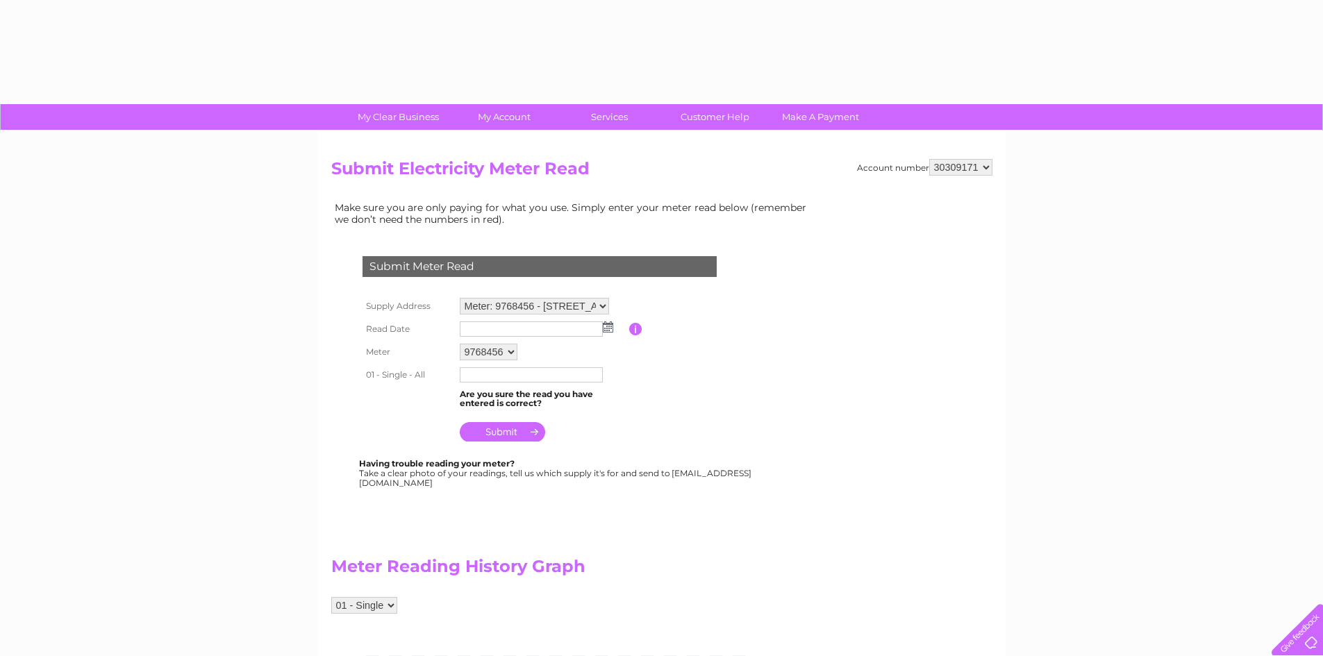 Image resolution: width=1323 pixels, height=656 pixels. Describe the element at coordinates (574, 213) in the screenshot. I see `td: Make sure you are only paying for what you use. Simply enter your meter read below (remember we d...` at that location.